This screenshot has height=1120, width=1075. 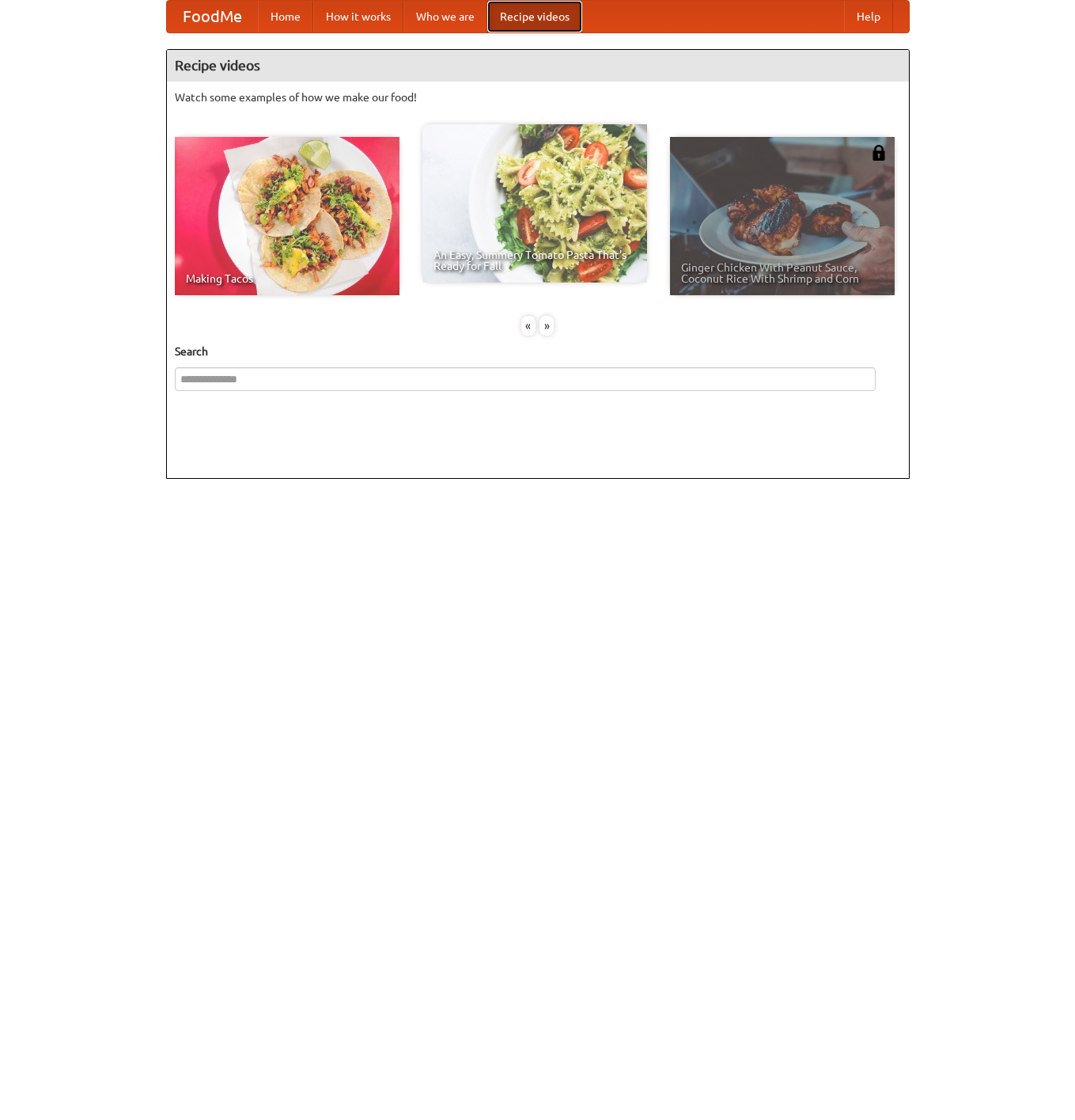 What do you see at coordinates (538, 98) in the screenshot?
I see `p: Watch some examples of how we make our food!` at bounding box center [538, 98].